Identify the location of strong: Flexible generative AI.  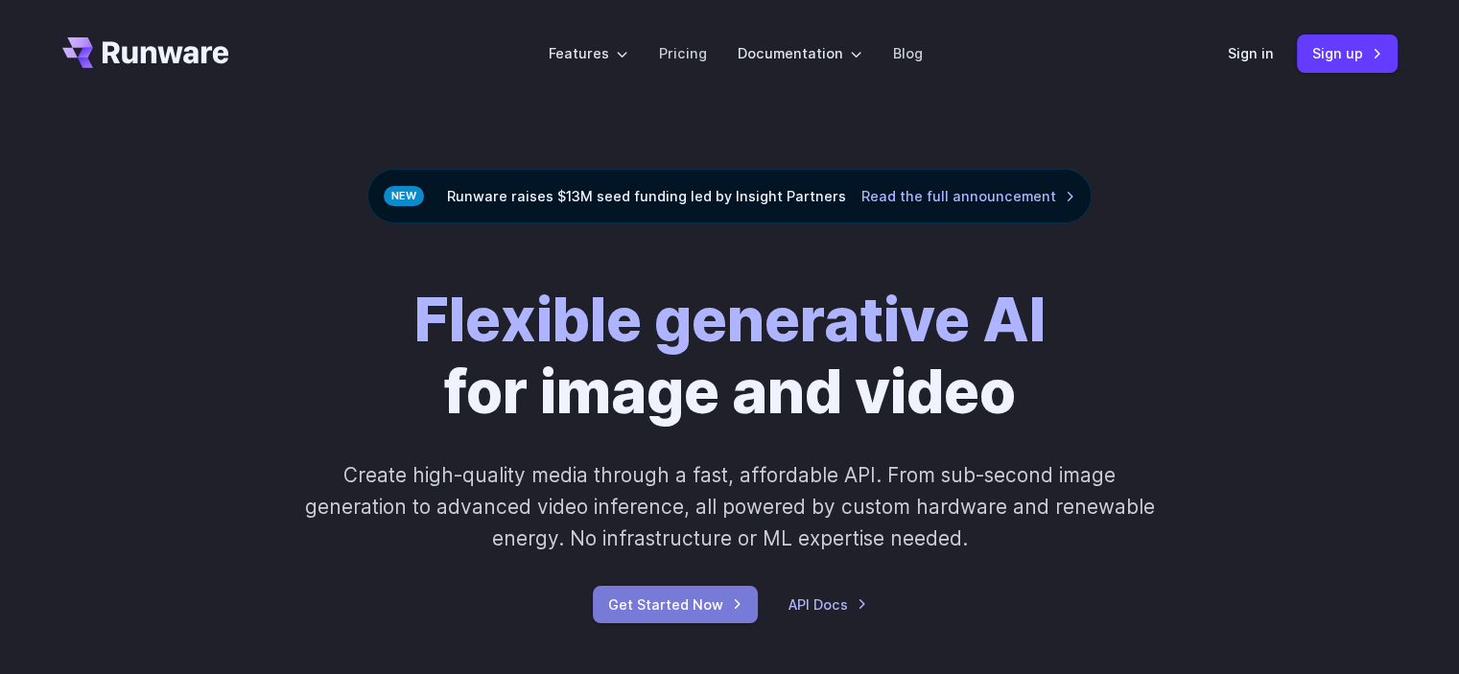
(730, 319).